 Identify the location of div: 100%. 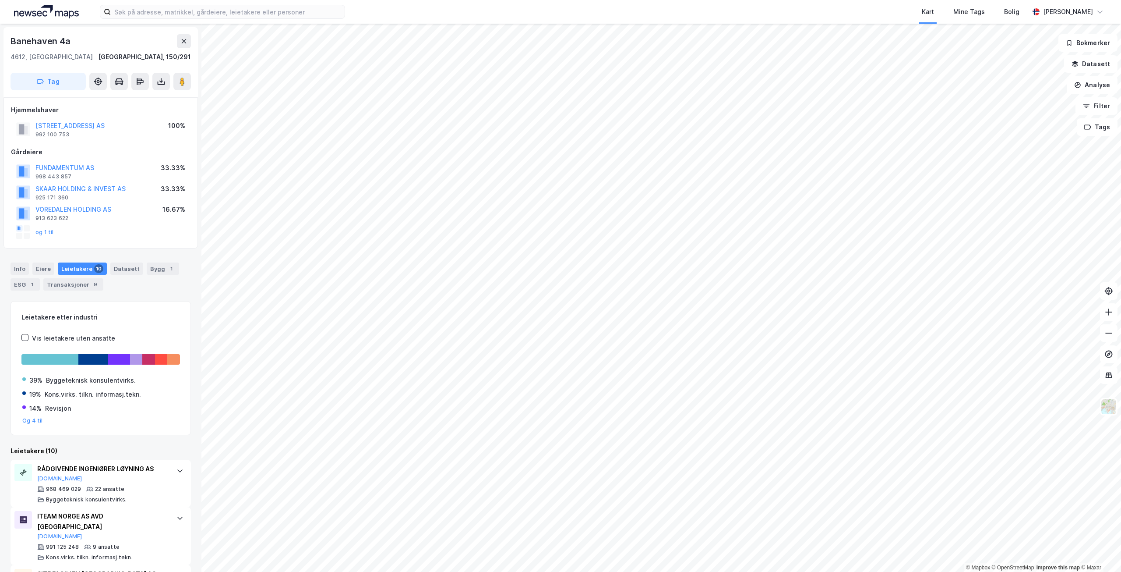
(176, 126).